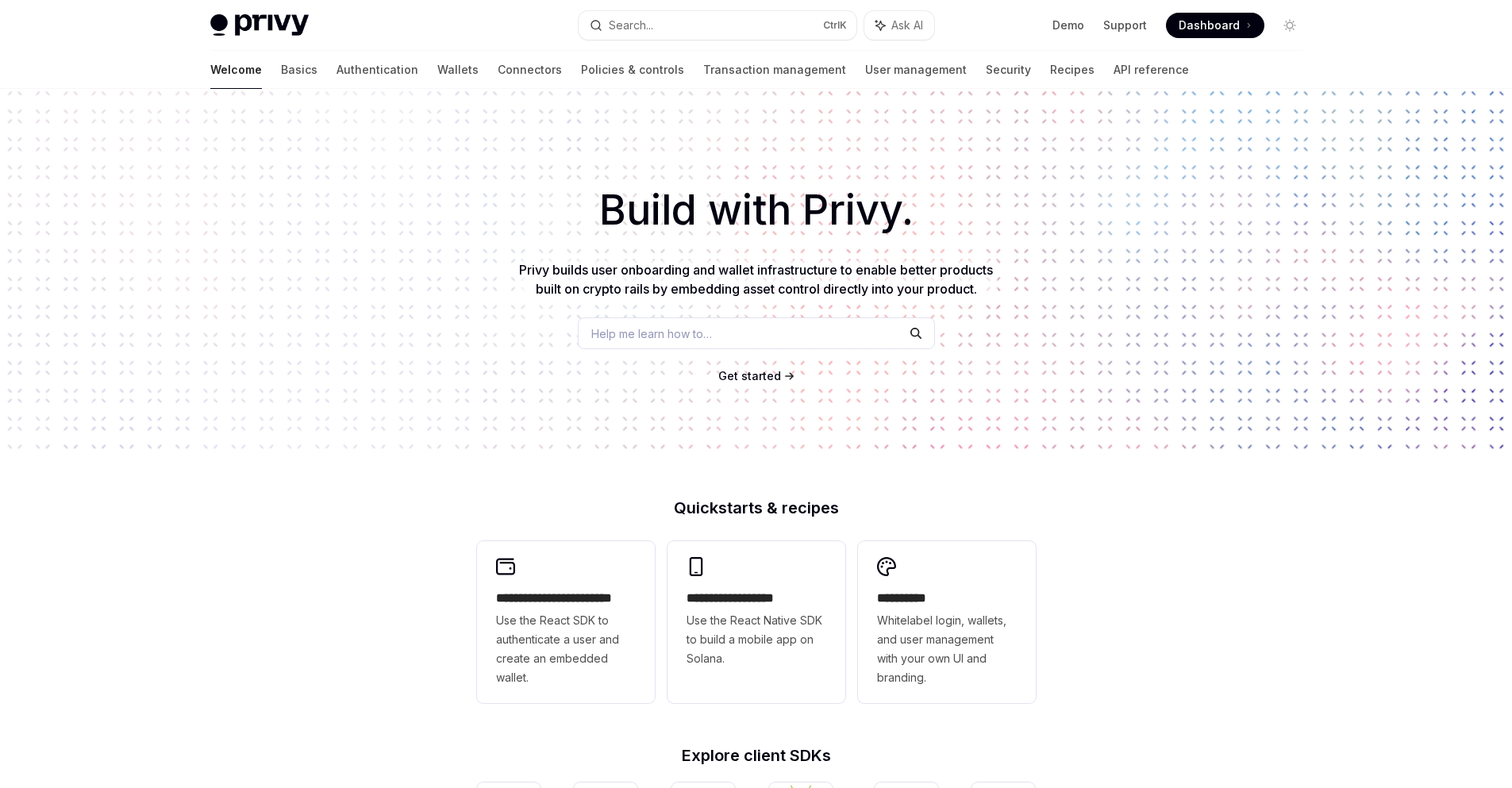 This screenshot has height=788, width=1512. Describe the element at coordinates (1073, 70) in the screenshot. I see `a: Recipes` at that location.